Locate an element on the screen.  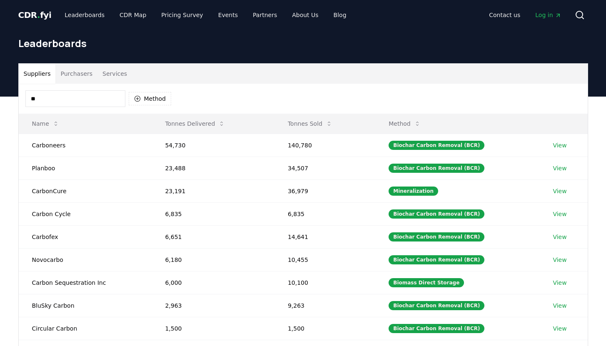
td: 23,191 is located at coordinates (213, 191).